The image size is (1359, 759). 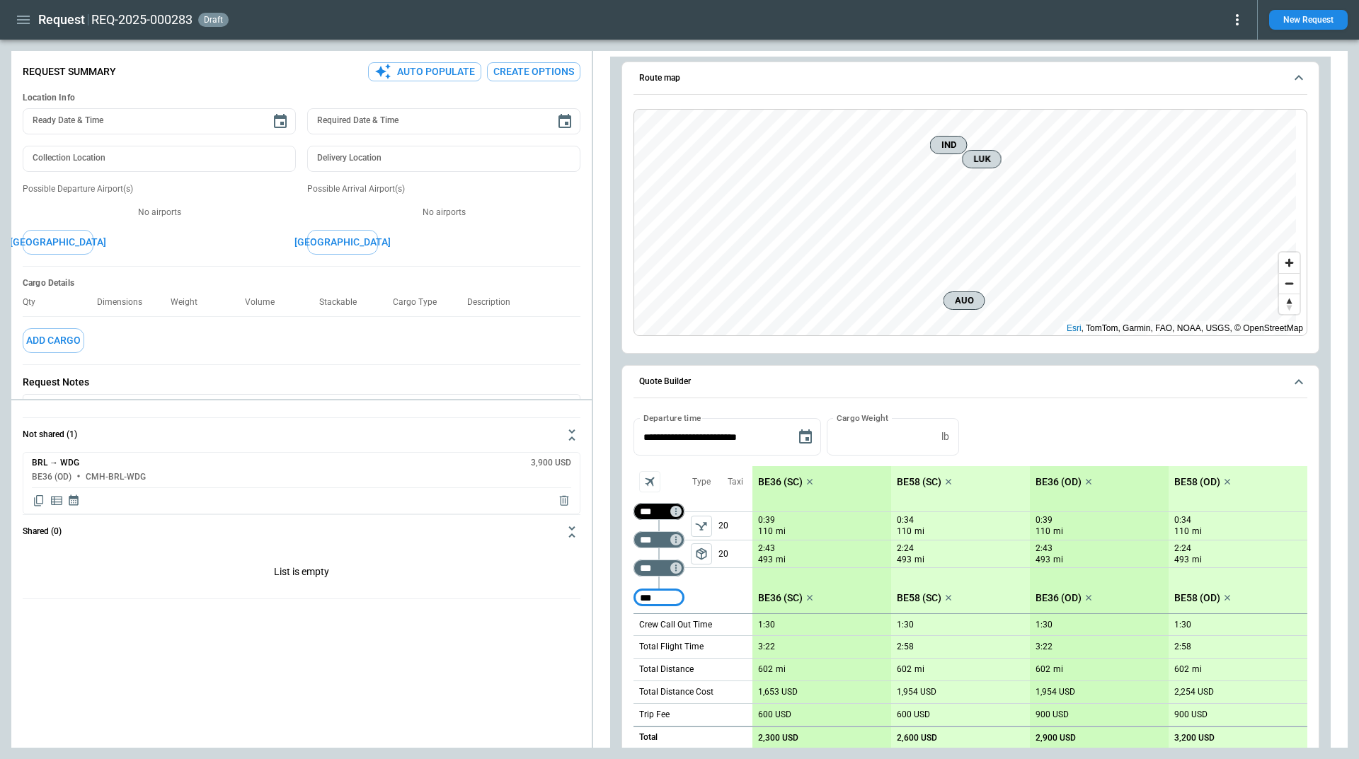 What do you see at coordinates (74, 501) in the screenshot?
I see `span: Display quote schedule` at bounding box center [74, 501].